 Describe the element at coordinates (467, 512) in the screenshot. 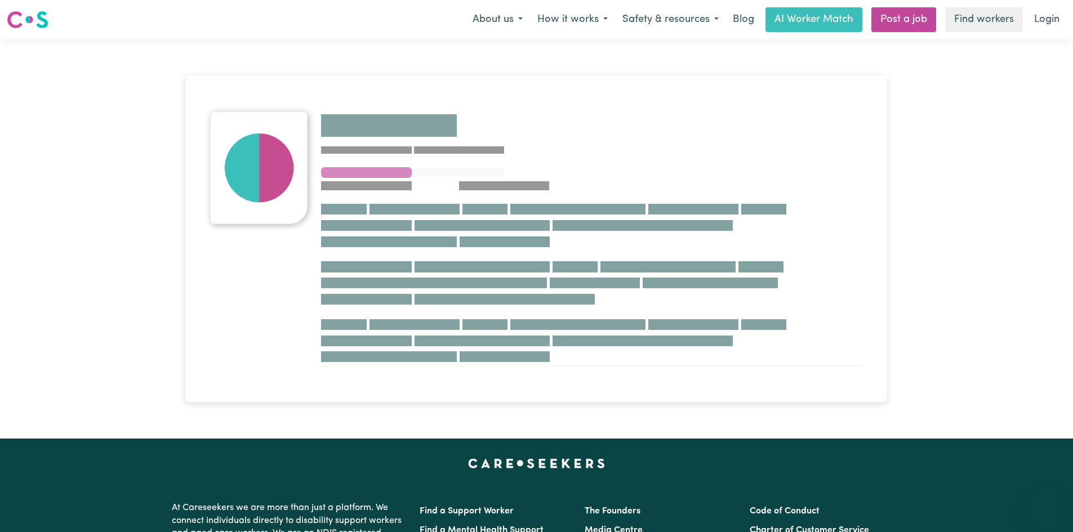

I see `a: Find a Support Worker` at that location.